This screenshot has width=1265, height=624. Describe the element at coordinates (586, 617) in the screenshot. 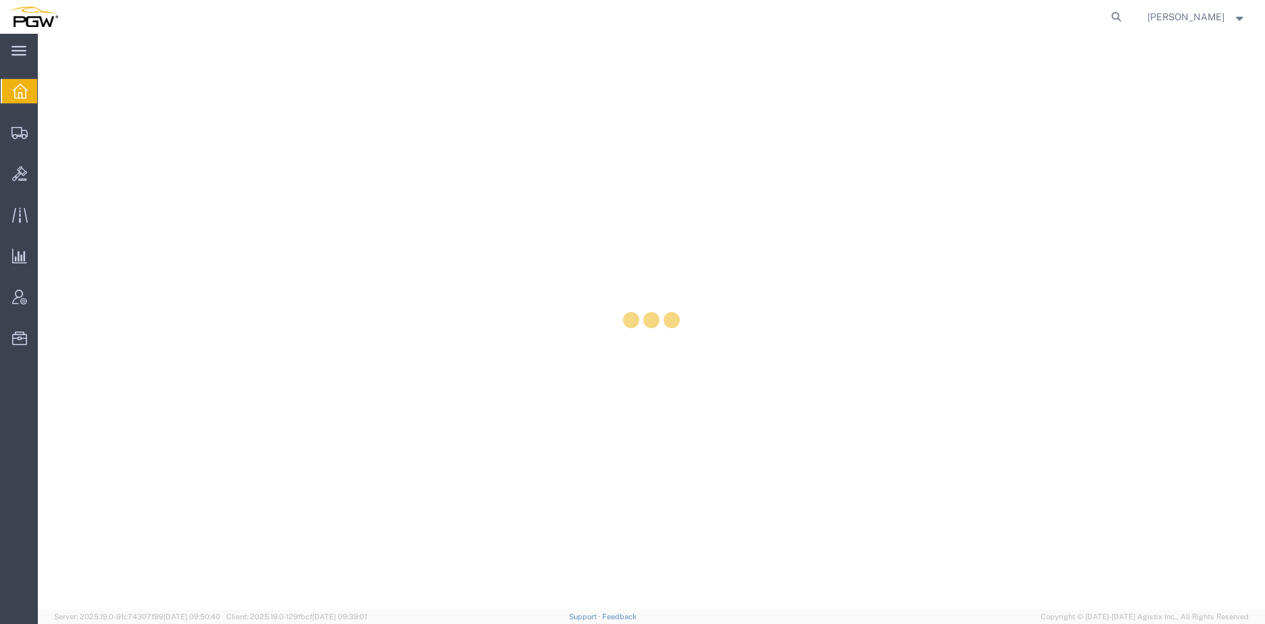

I see `a: Support` at that location.